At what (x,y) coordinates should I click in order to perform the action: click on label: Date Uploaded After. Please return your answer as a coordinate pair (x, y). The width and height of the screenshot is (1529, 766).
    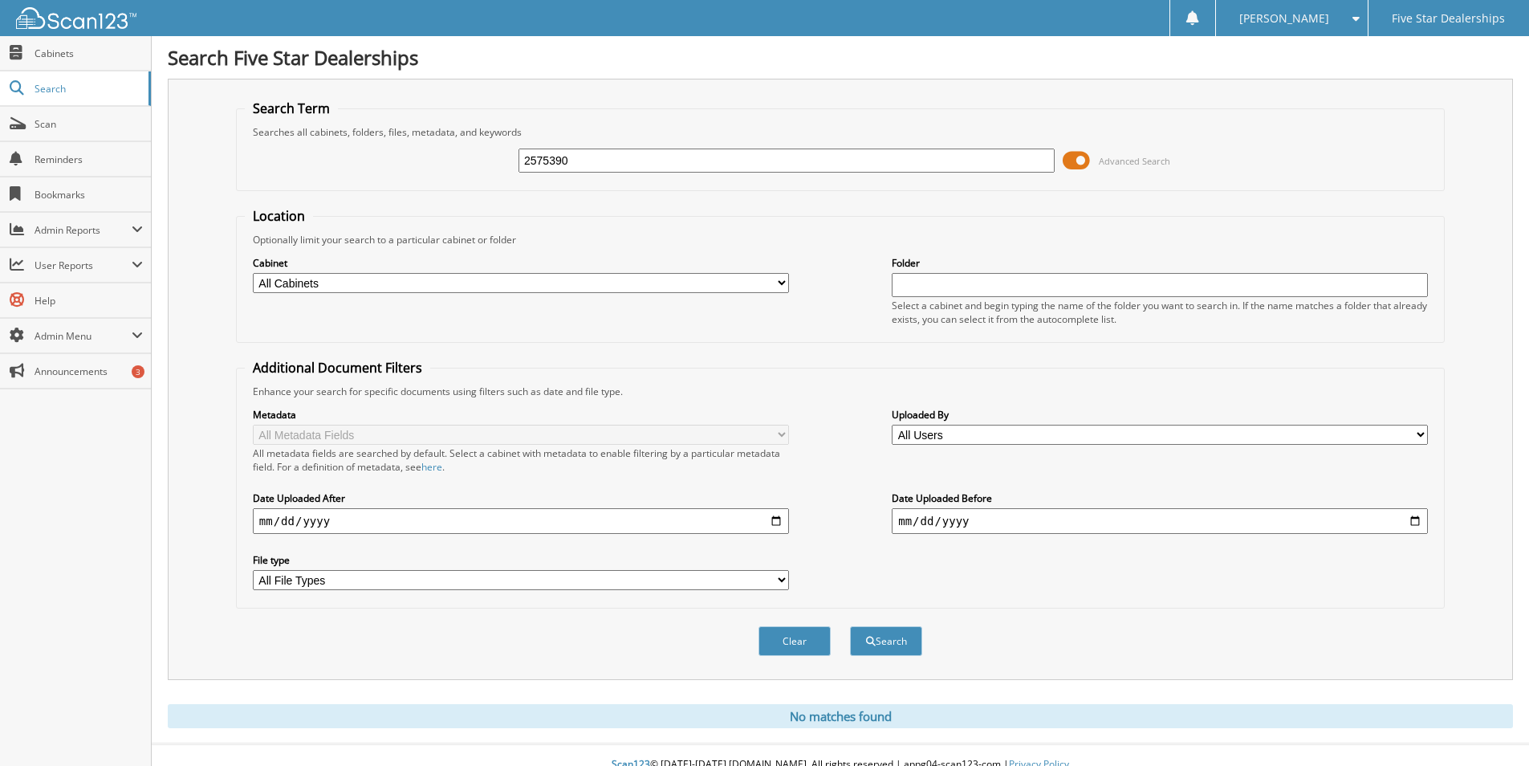
    Looking at the image, I should click on (521, 498).